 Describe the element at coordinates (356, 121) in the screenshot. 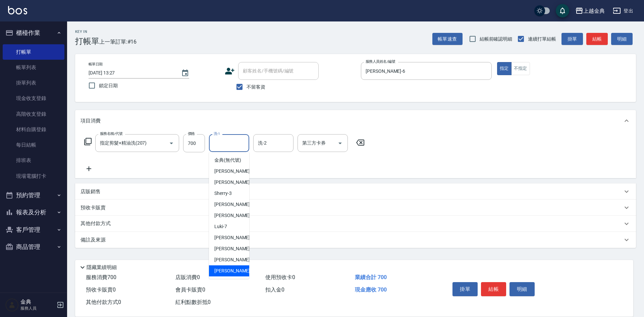

I see `div: 項目消費` at that location.